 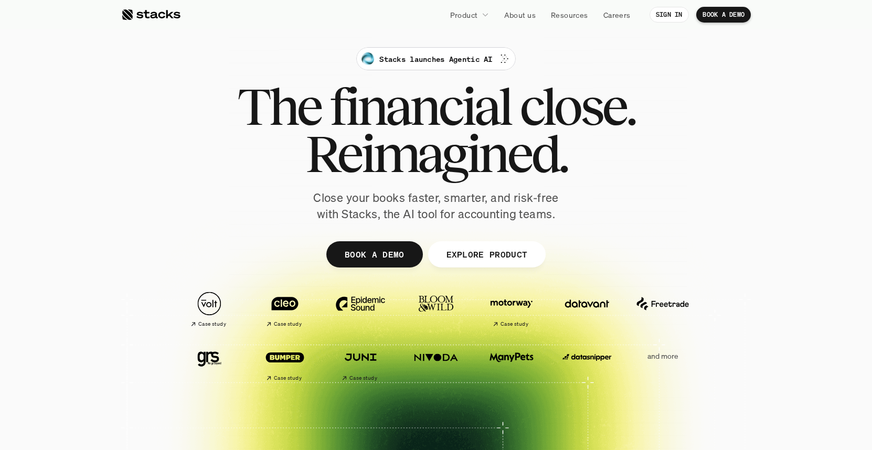 I want to click on p: Product, so click(x=464, y=15).